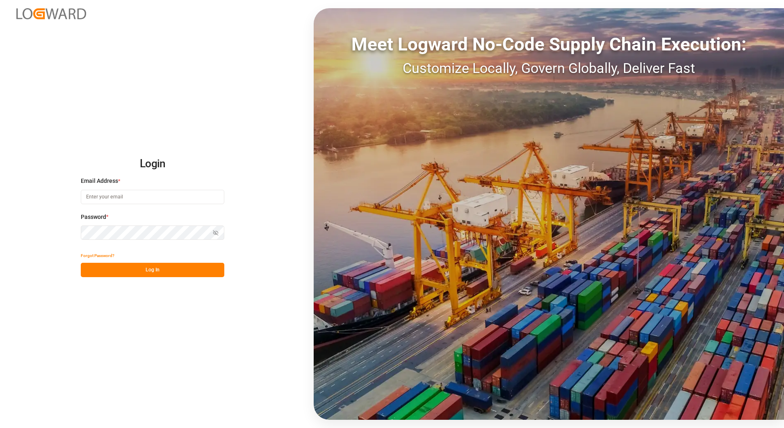 The image size is (784, 428). What do you see at coordinates (51, 14) in the screenshot?
I see `img: Logward_new_orange.png` at bounding box center [51, 14].